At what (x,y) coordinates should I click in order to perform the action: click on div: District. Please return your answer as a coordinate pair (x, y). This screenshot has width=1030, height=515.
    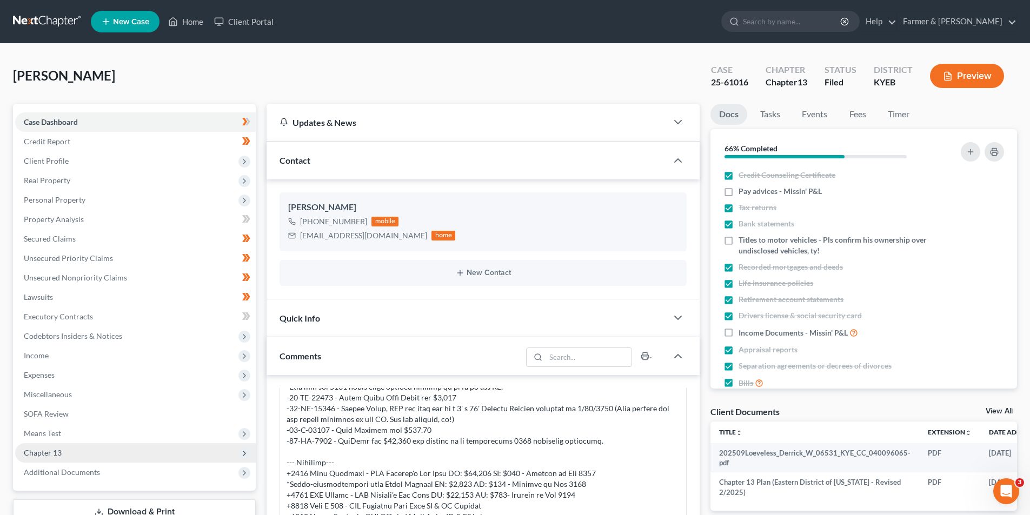
    Looking at the image, I should click on (893, 70).